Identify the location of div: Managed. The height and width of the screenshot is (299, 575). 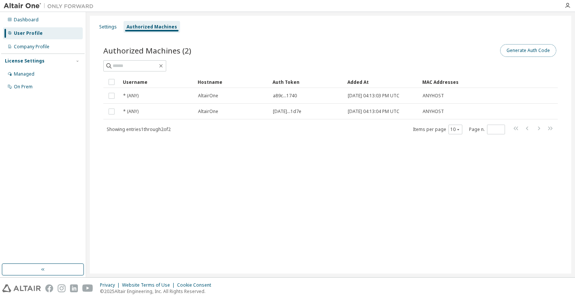
(24, 74).